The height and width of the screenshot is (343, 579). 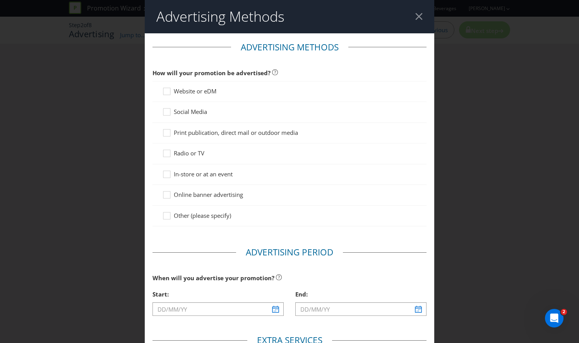 I want to click on div: Start:, so click(x=218, y=294).